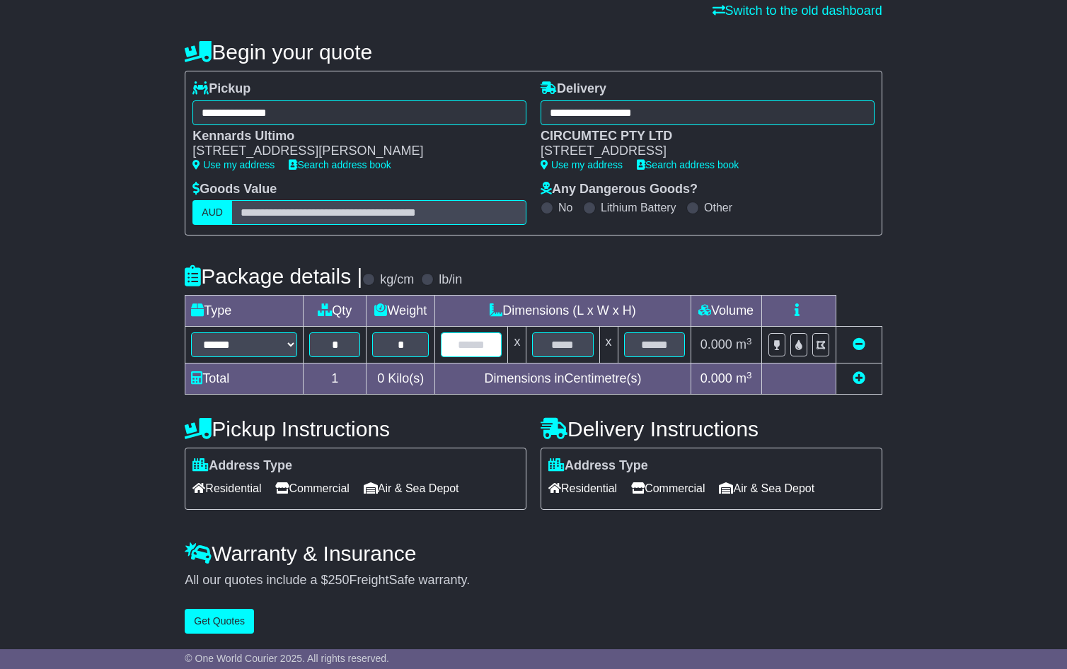 Image resolution: width=1067 pixels, height=669 pixels. Describe the element at coordinates (212, 212) in the screenshot. I see `label: AUD` at that location.